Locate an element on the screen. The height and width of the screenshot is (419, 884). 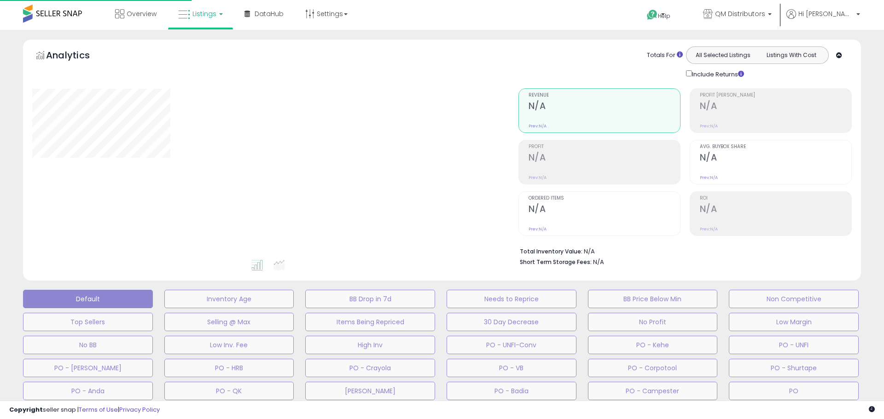
button: BB Price Below Min is located at coordinates (653, 299).